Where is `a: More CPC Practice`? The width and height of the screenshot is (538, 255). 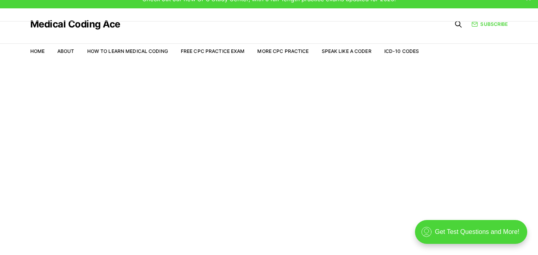
a: More CPC Practice is located at coordinates (283, 51).